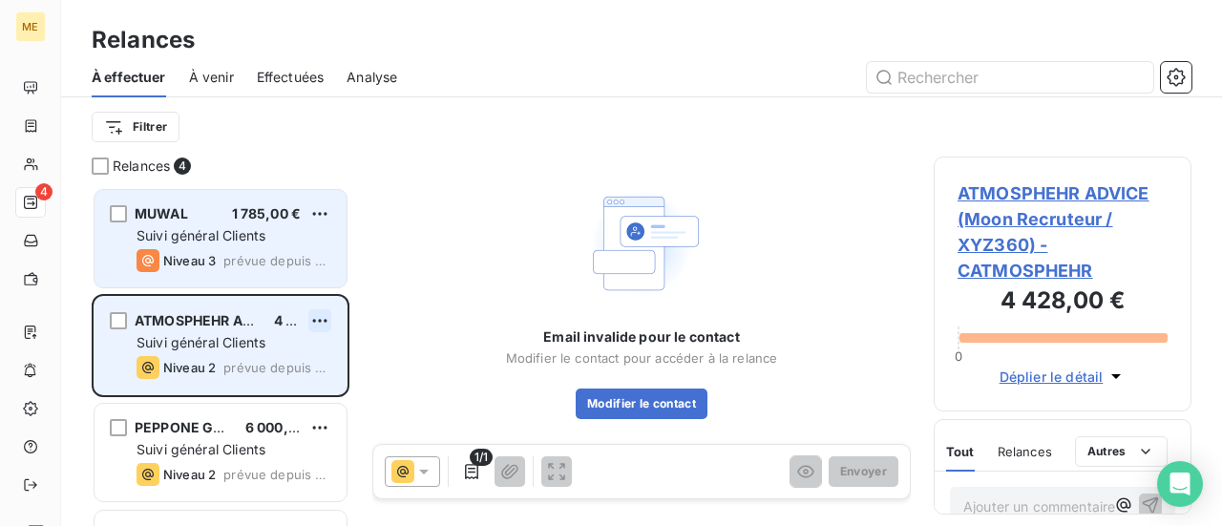  Describe the element at coordinates (961, 452) in the screenshot. I see `span: Tout` at that location.